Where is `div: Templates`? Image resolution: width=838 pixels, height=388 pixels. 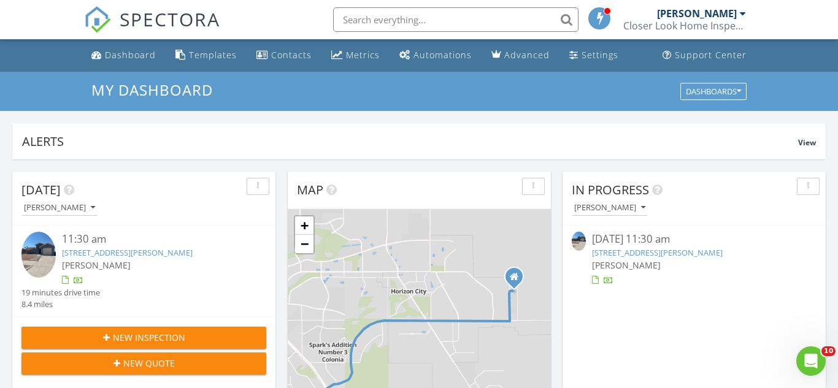
div: Templates is located at coordinates (213, 55).